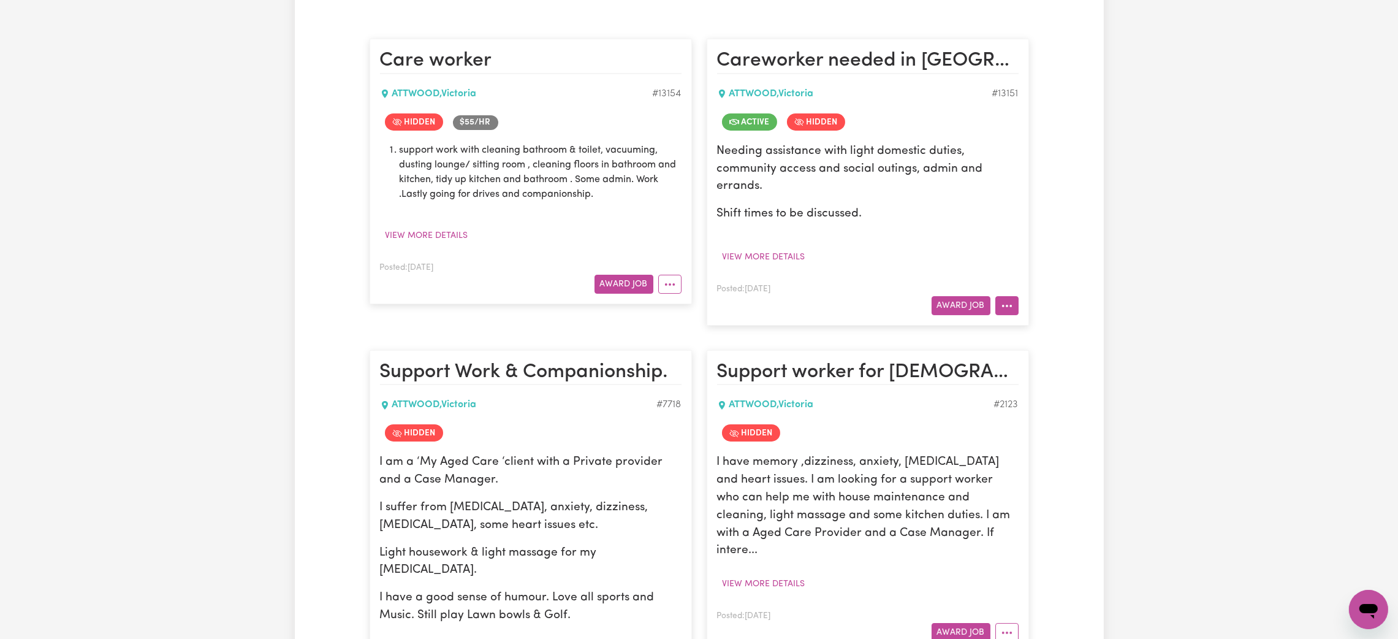  Describe the element at coordinates (868, 214) in the screenshot. I see `p: Shift times to be discussed.` at that location.